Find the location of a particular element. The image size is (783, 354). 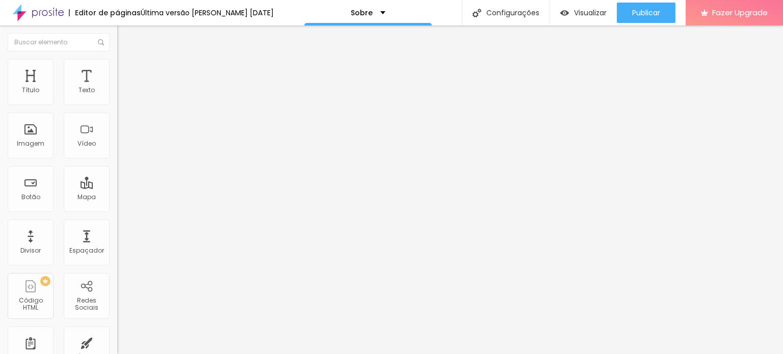

div: Botão is located at coordinates (31, 197).